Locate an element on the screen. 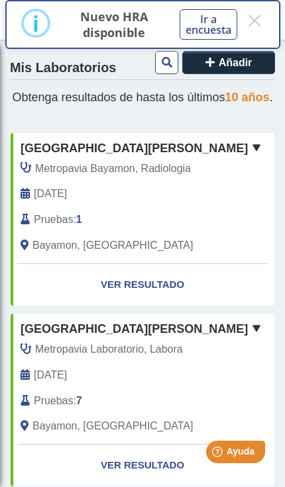  div: i is located at coordinates (36, 23).